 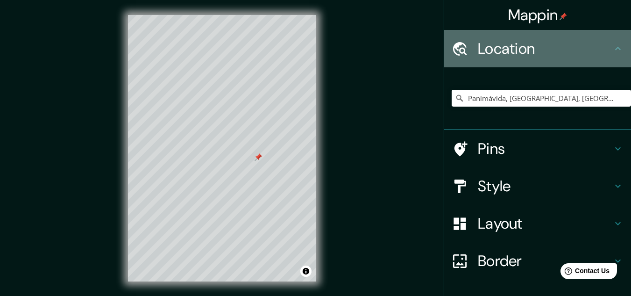 I want to click on h4: Mappin, so click(x=538, y=15).